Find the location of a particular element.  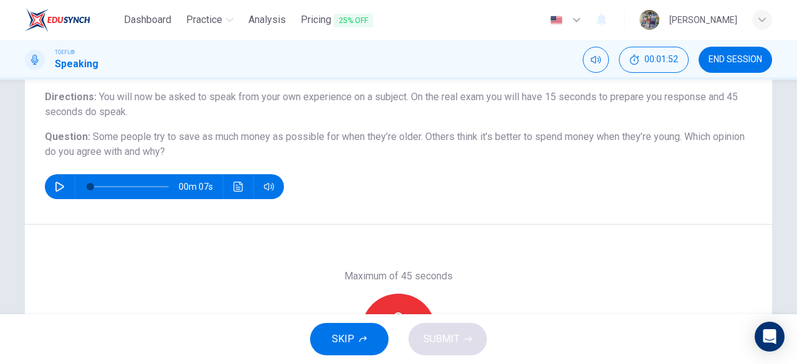

img: EduSynch logo is located at coordinates (57, 20).